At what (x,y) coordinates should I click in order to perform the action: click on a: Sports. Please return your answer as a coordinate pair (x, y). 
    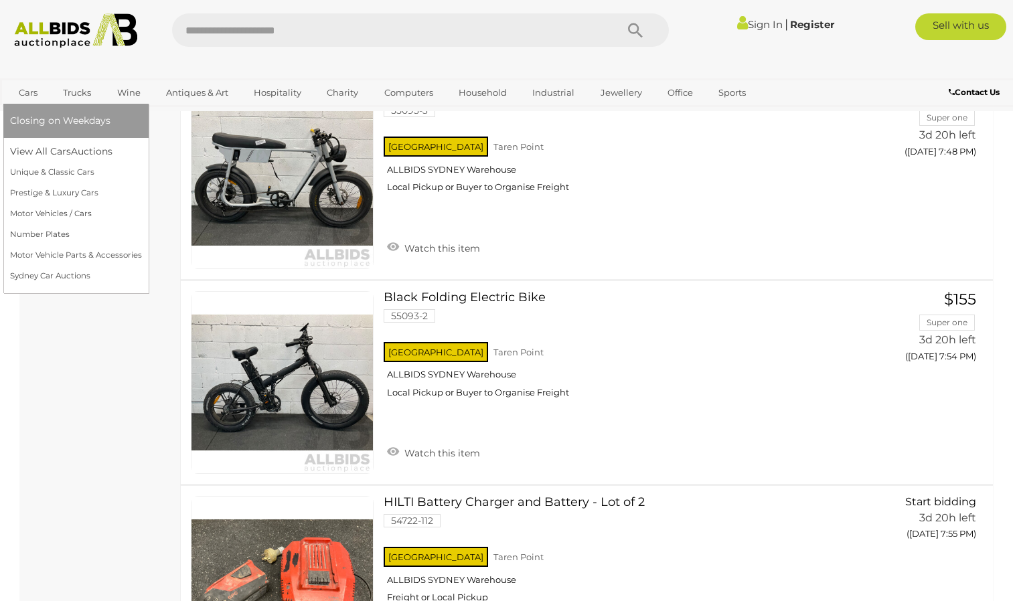
    Looking at the image, I should click on (732, 92).